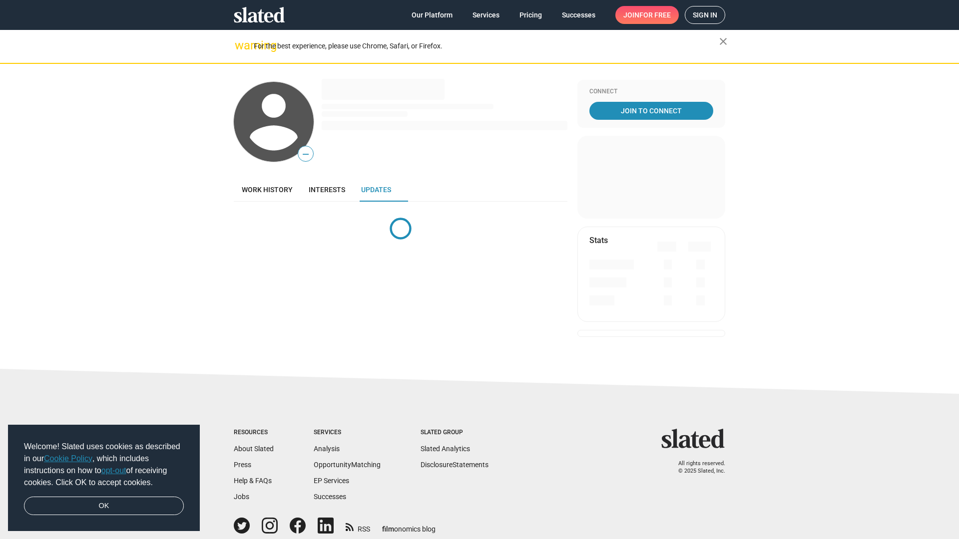 The width and height of the screenshot is (959, 539). I want to click on a: opt-out, so click(114, 470).